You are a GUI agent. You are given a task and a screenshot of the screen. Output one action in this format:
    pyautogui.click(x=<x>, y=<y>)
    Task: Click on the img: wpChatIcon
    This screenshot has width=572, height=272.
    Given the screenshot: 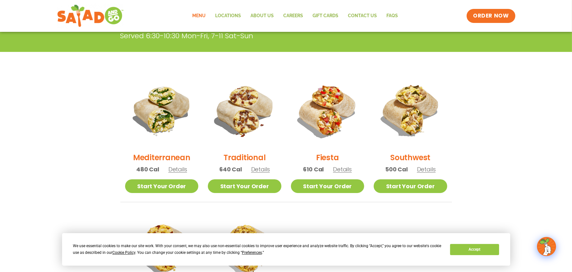 What is the action you would take?
    pyautogui.click(x=546, y=246)
    